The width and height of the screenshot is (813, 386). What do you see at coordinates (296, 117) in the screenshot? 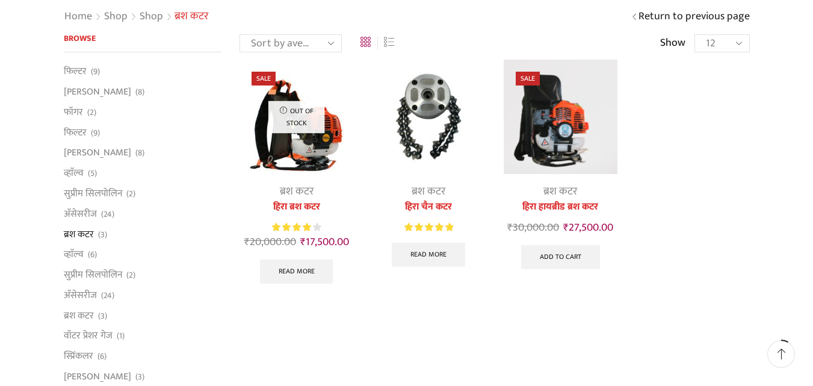
I see `p: Out of stock` at bounding box center [296, 117].